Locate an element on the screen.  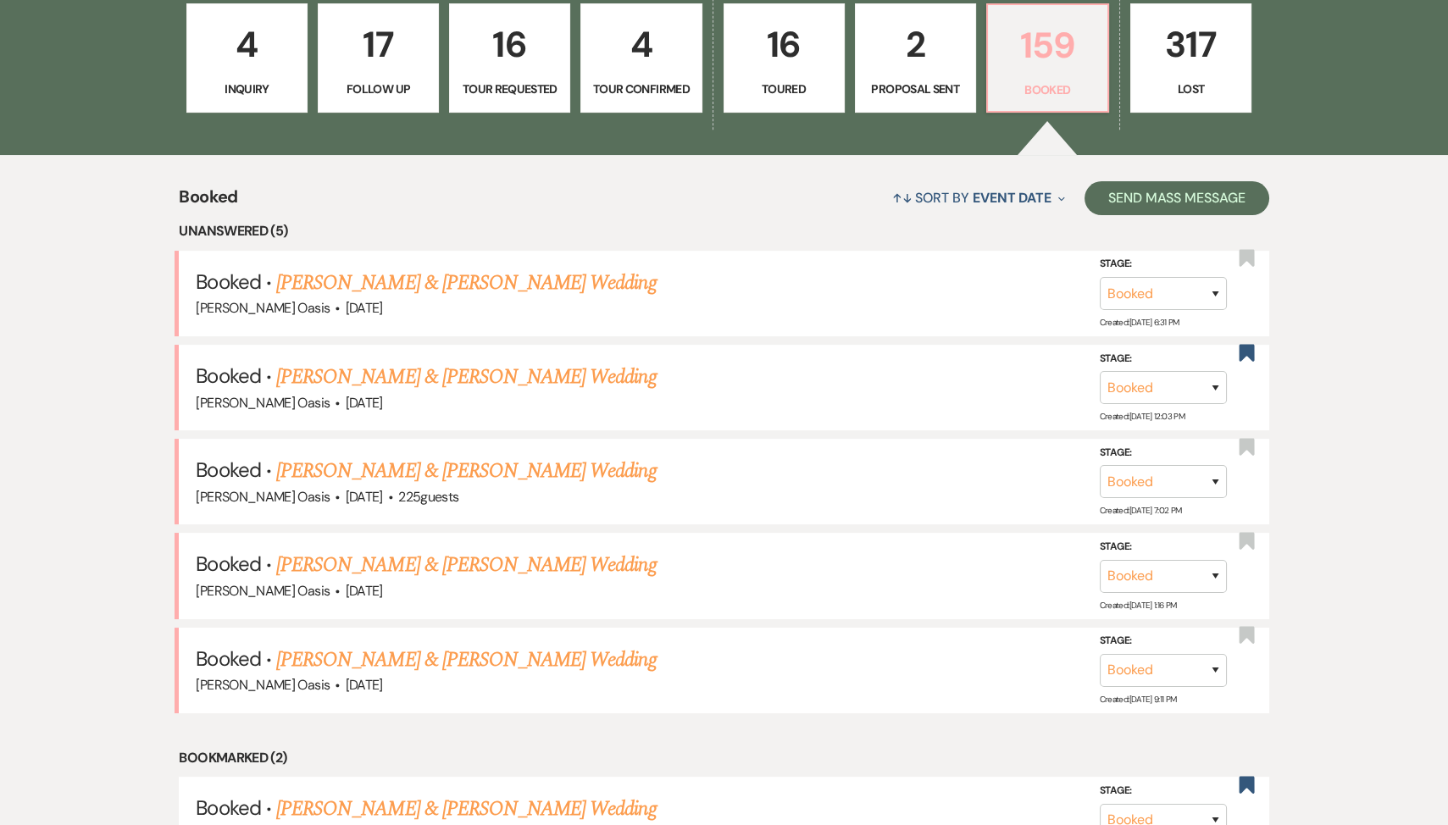
p: Inquiry is located at coordinates (247, 89).